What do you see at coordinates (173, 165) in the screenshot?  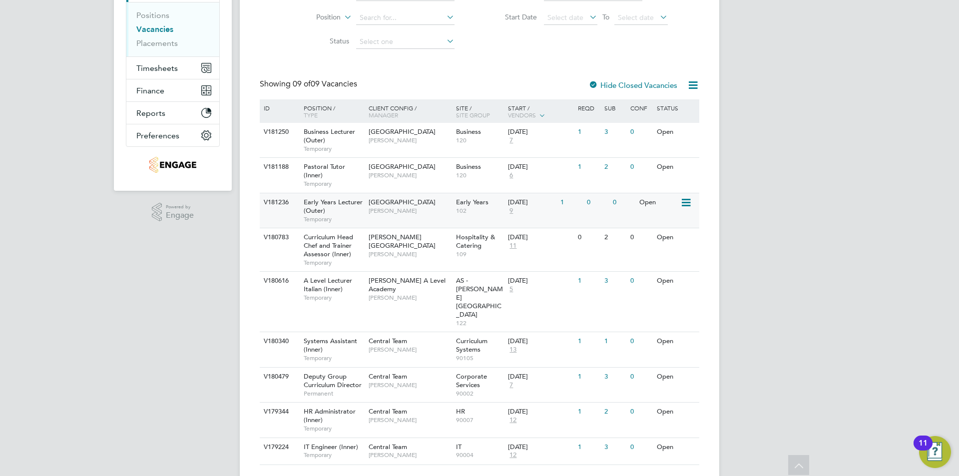 I see `a: Go to home page` at bounding box center [173, 165].